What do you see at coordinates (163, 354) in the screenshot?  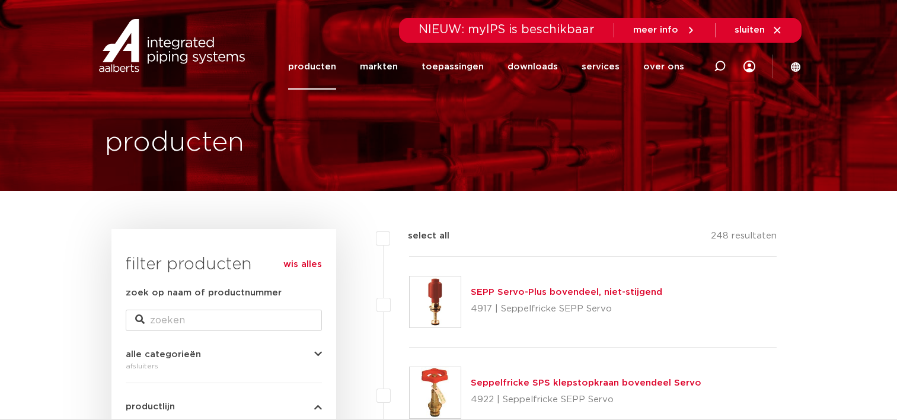 I see `span: alle categorieën` at bounding box center [163, 354].